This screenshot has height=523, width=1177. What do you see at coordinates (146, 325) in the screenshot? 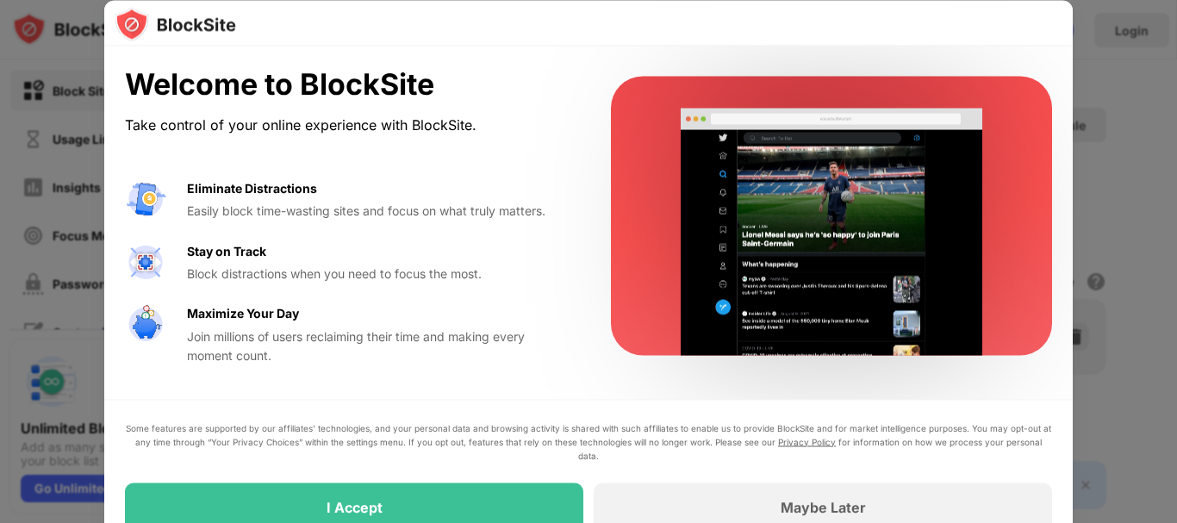
I see `img: value-safe-time.svg` at bounding box center [146, 325].